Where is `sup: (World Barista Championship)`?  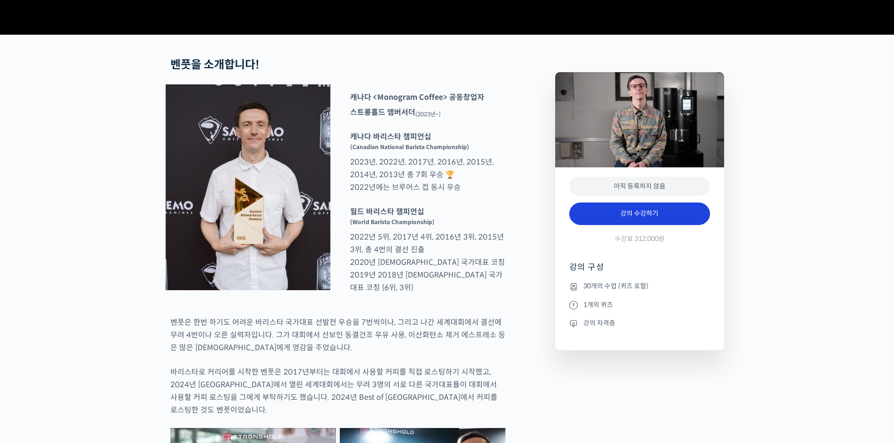
sup: (World Barista Championship) is located at coordinates (392, 222).